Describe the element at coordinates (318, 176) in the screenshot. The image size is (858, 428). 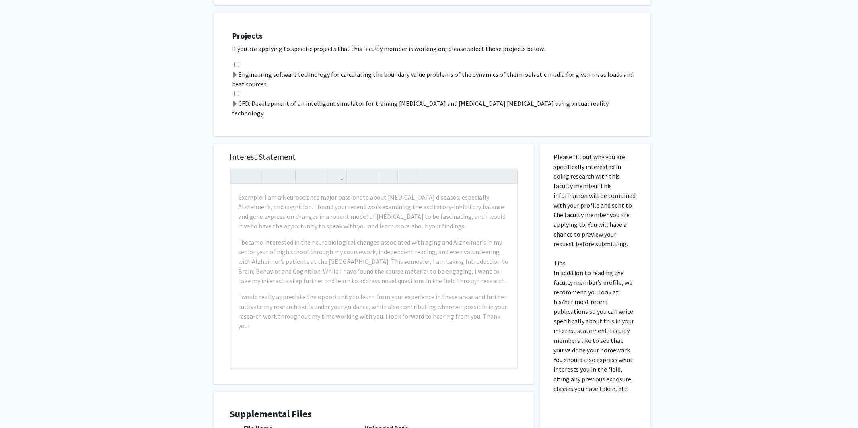
I see `button: Subscript` at that location.